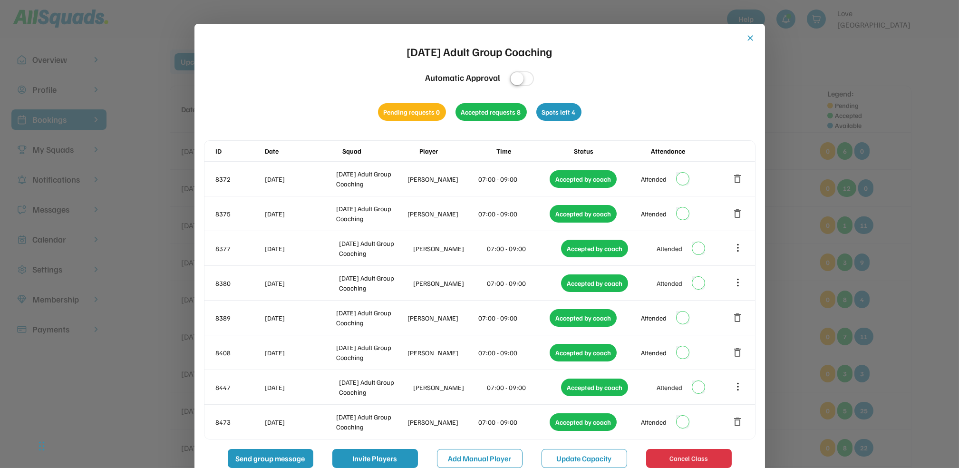 The width and height of the screenshot is (959, 468). Describe the element at coordinates (240, 179) in the screenshot. I see `div: 8372` at that location.